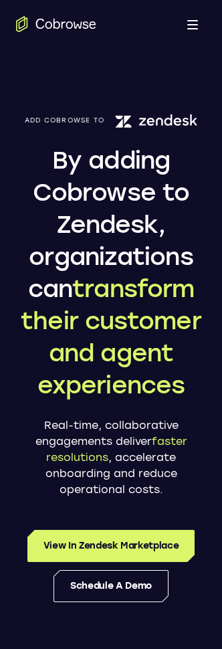  What do you see at coordinates (111, 546) in the screenshot?
I see `a: View in Zendesk Marketplace` at bounding box center [111, 546].